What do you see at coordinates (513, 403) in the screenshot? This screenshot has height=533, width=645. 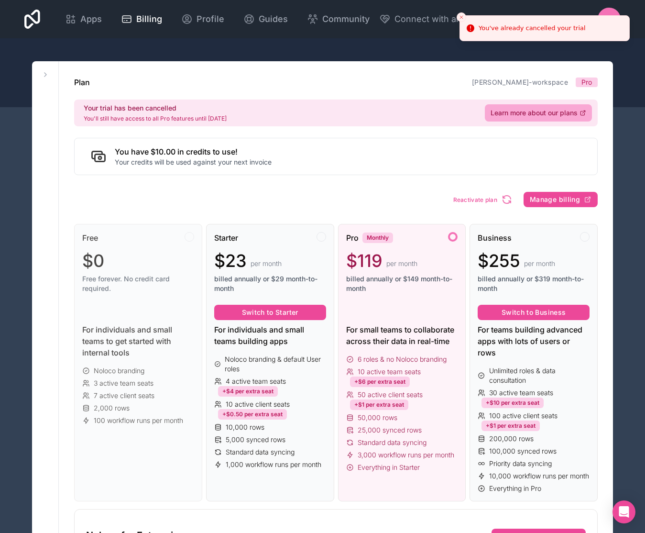 I see `div: +$10 per extra seat` at bounding box center [513, 403].